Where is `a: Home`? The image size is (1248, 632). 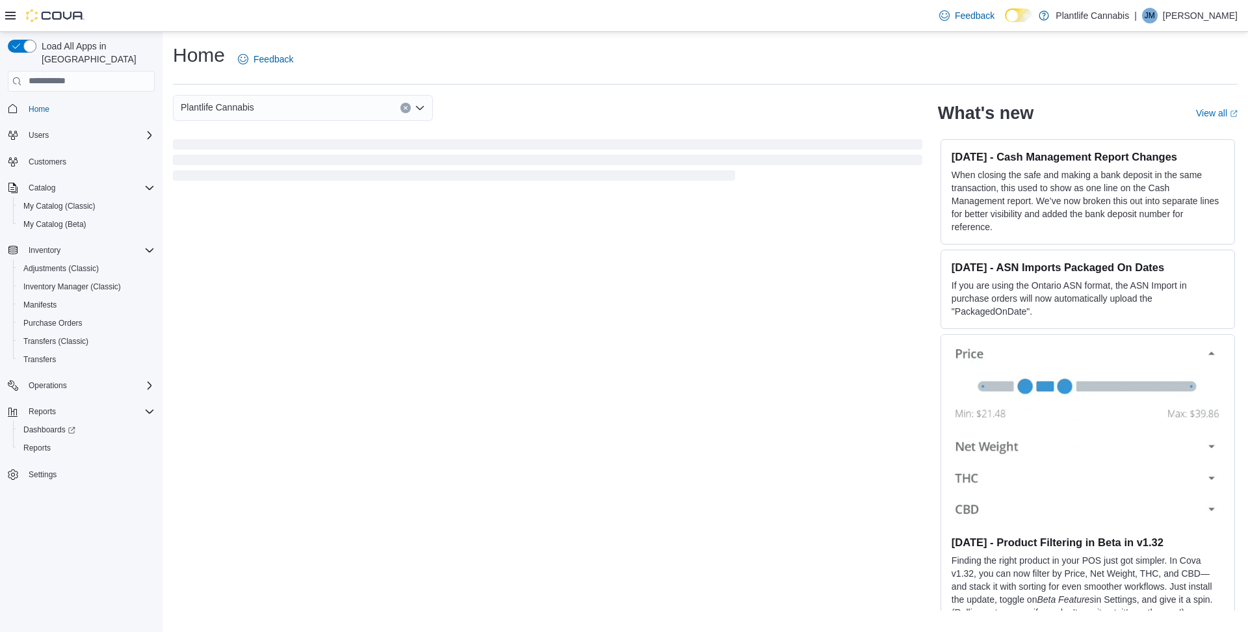 a: Home is located at coordinates (39, 109).